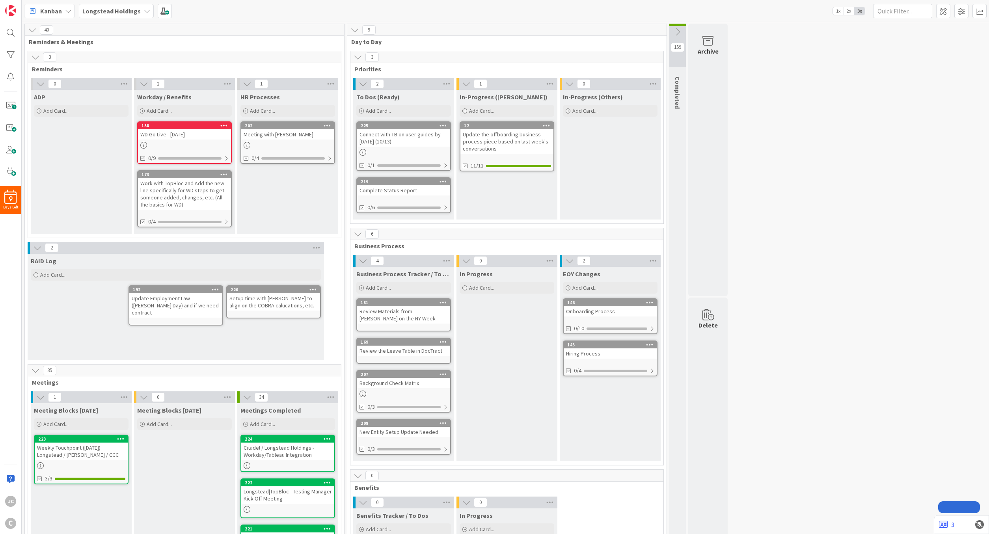 Image resolution: width=989 pixels, height=534 pixels. What do you see at coordinates (848, 11) in the screenshot?
I see `span: 2x` at bounding box center [848, 11].